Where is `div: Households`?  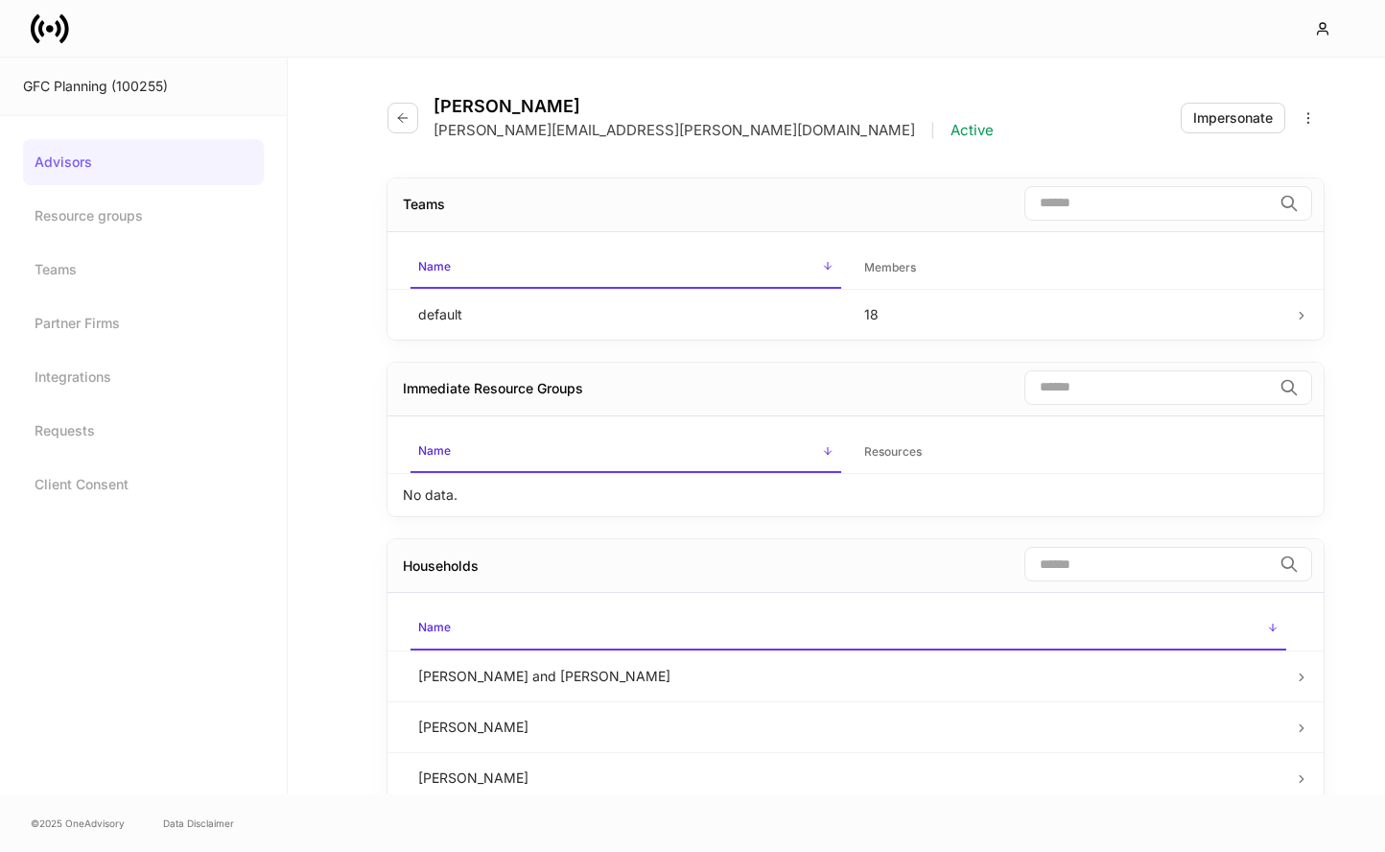 div: Households is located at coordinates (440, 566).